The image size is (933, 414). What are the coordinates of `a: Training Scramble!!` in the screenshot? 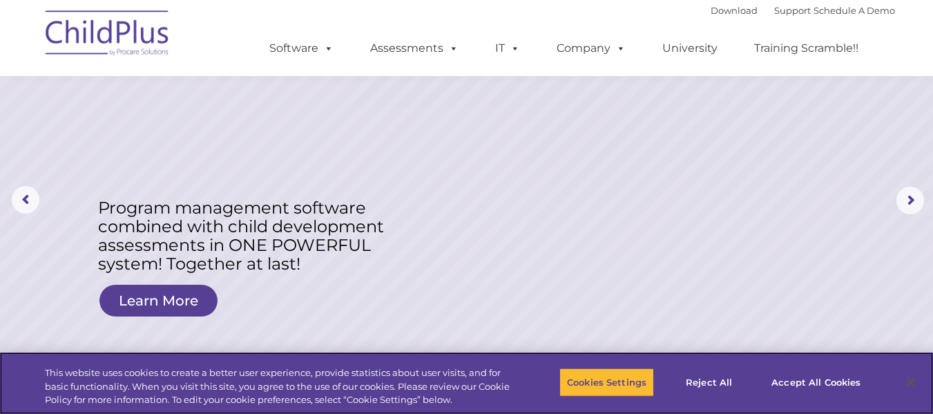 It's located at (806, 48).